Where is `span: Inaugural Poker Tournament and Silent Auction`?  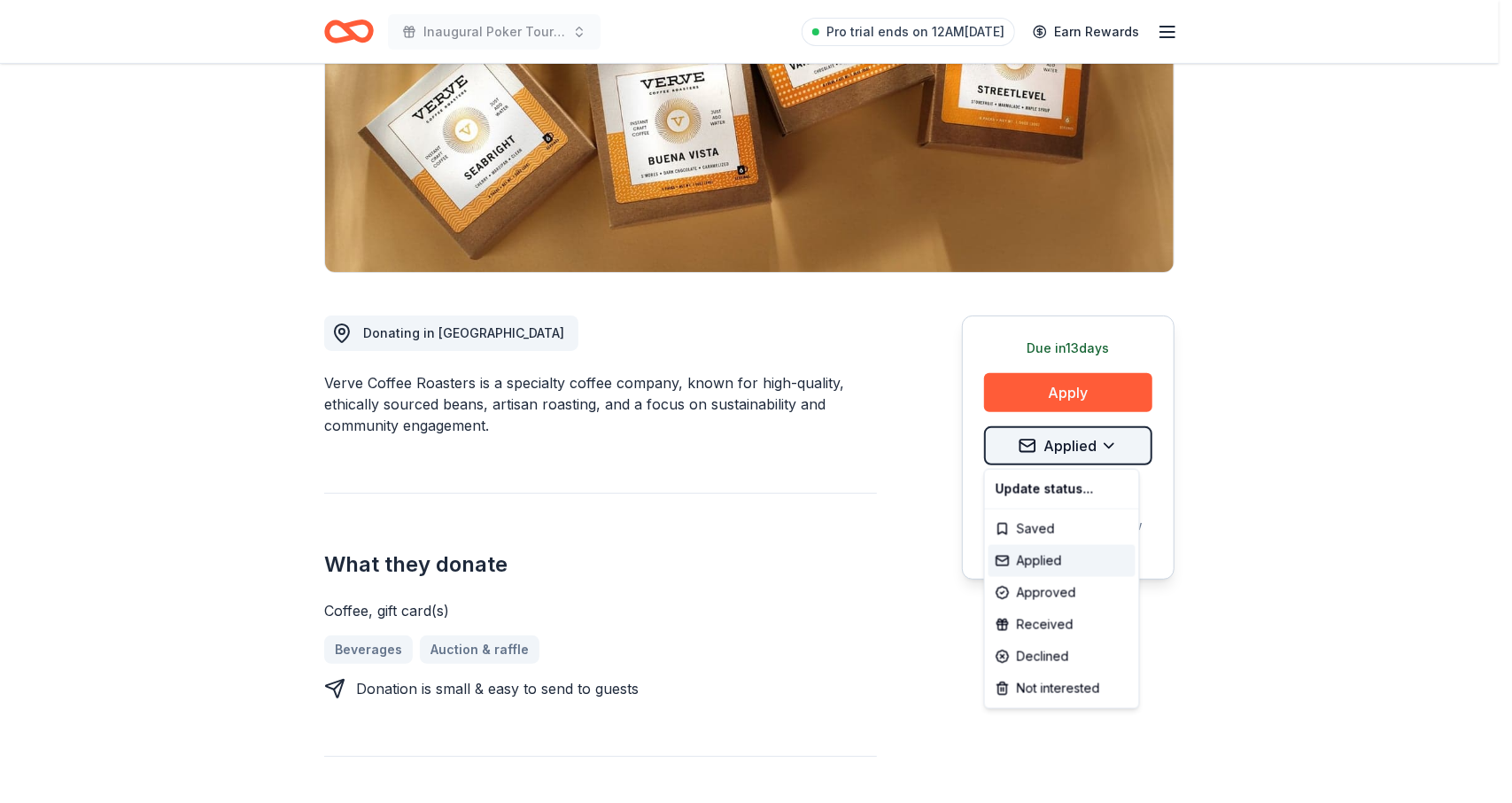
span: Inaugural Poker Tournament and Silent Auction is located at coordinates (494, 32).